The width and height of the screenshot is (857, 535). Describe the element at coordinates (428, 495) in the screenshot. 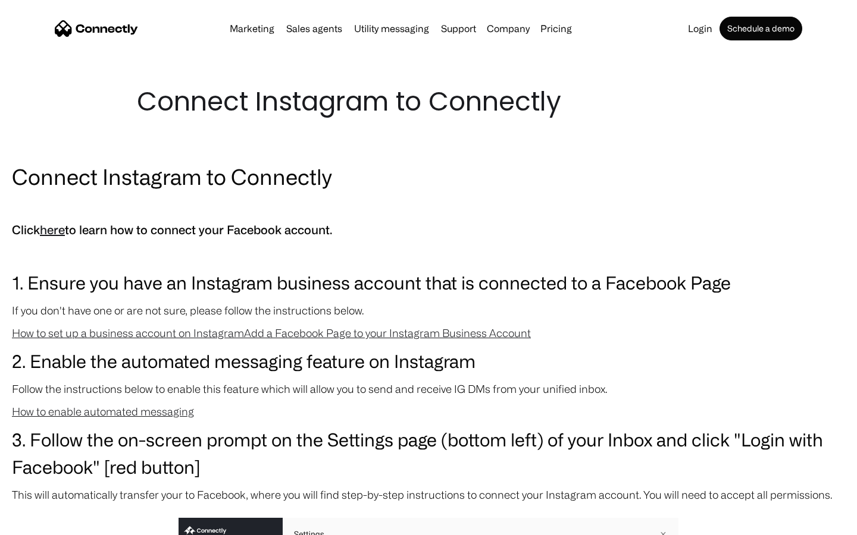

I see `p: This will automatically transfer your to Facebook, where you will find step-by-step instructions ...` at that location.